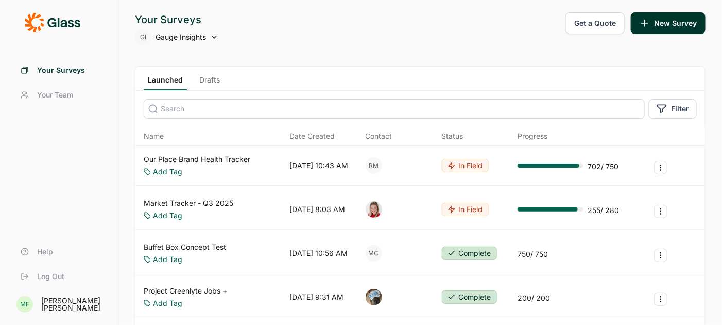 This screenshot has width=722, height=325. I want to click on div: MF, so click(25, 304).